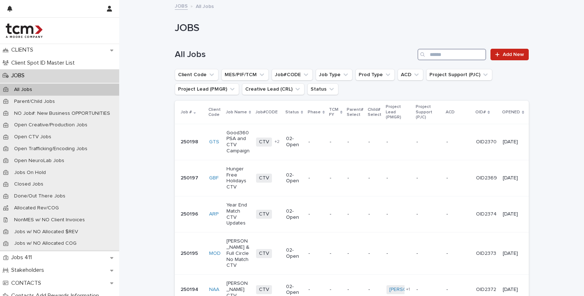 The height and width of the screenshot is (296, 584). I want to click on a: GBF, so click(214, 178).